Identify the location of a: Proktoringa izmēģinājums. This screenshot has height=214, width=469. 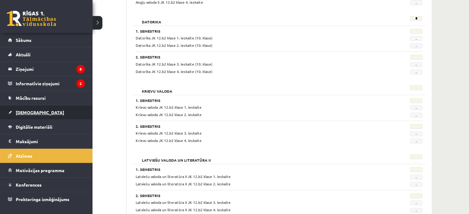
(46, 200).